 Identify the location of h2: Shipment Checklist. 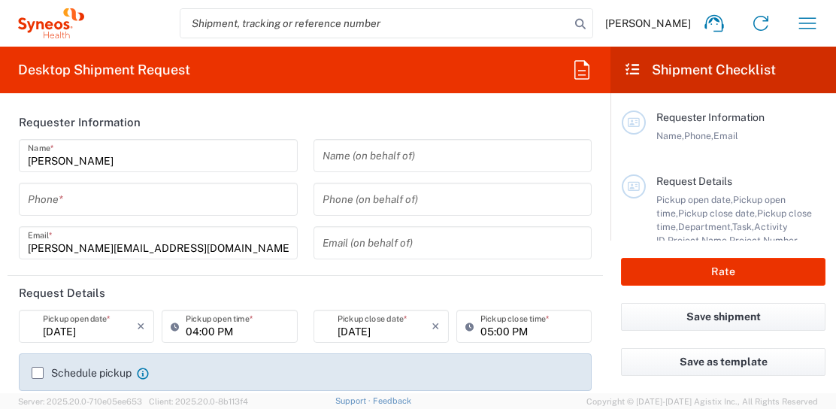
(700, 70).